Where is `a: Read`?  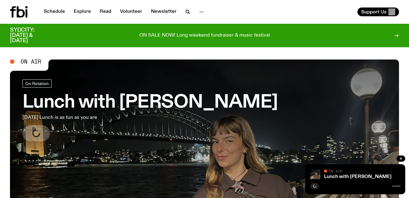 a: Read is located at coordinates (105, 12).